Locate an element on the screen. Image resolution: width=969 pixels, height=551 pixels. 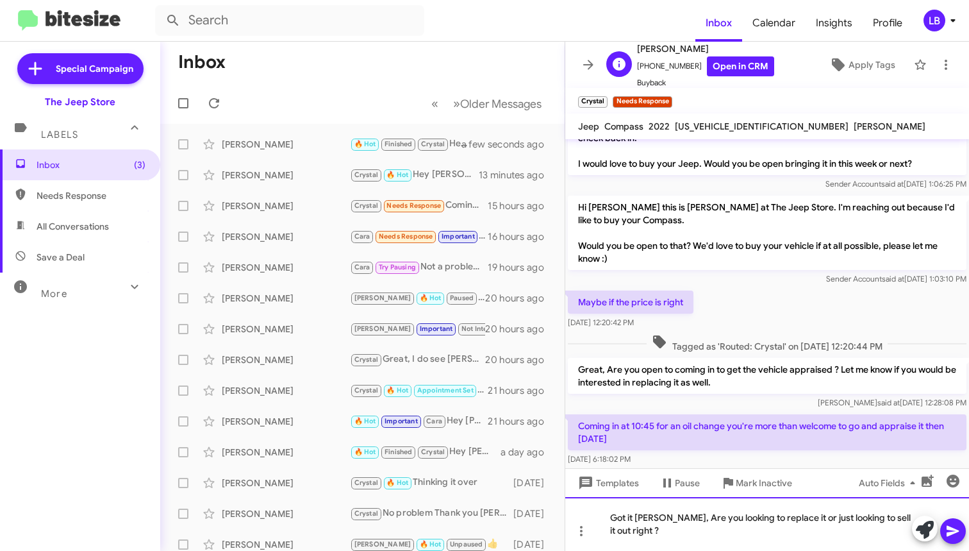
a: Open in CRM is located at coordinates (740, 66).